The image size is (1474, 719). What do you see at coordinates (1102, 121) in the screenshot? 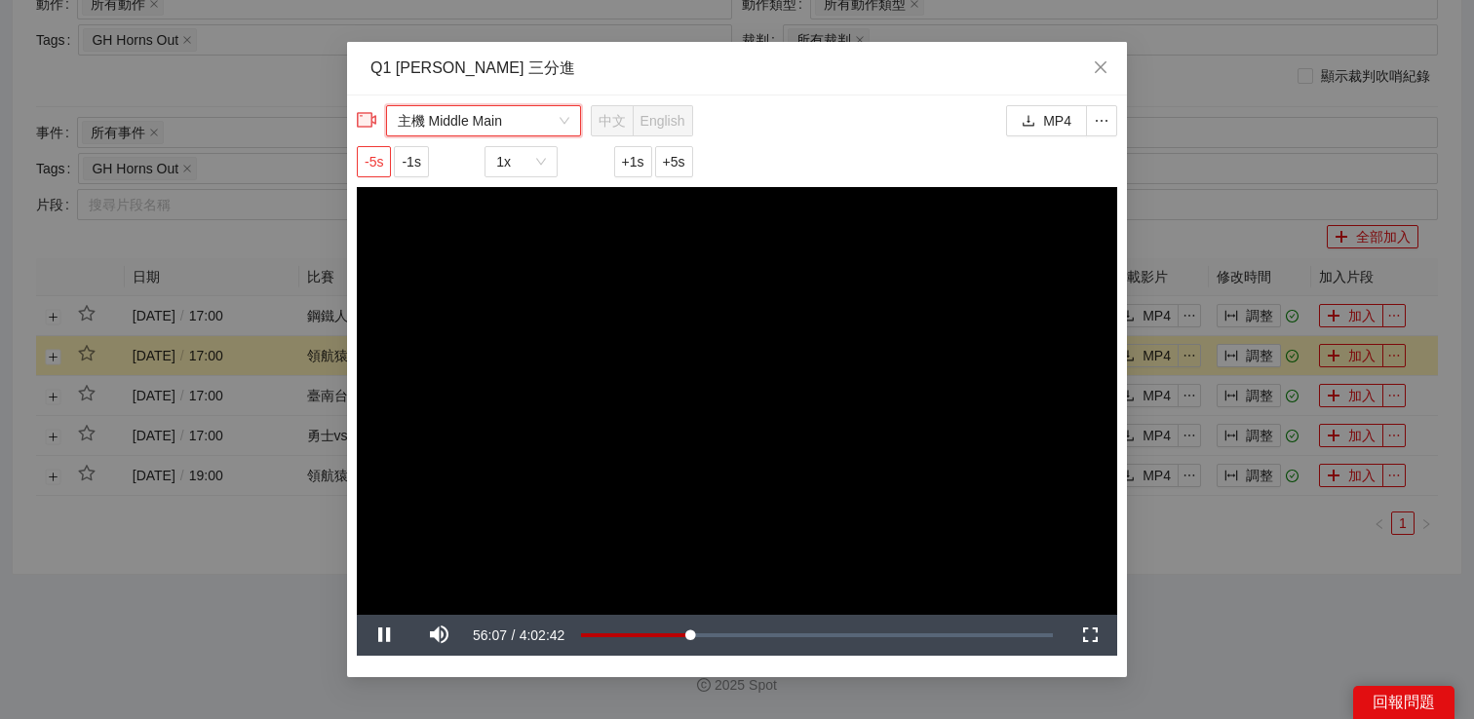
I see `button: ellipsis` at bounding box center [1102, 121].